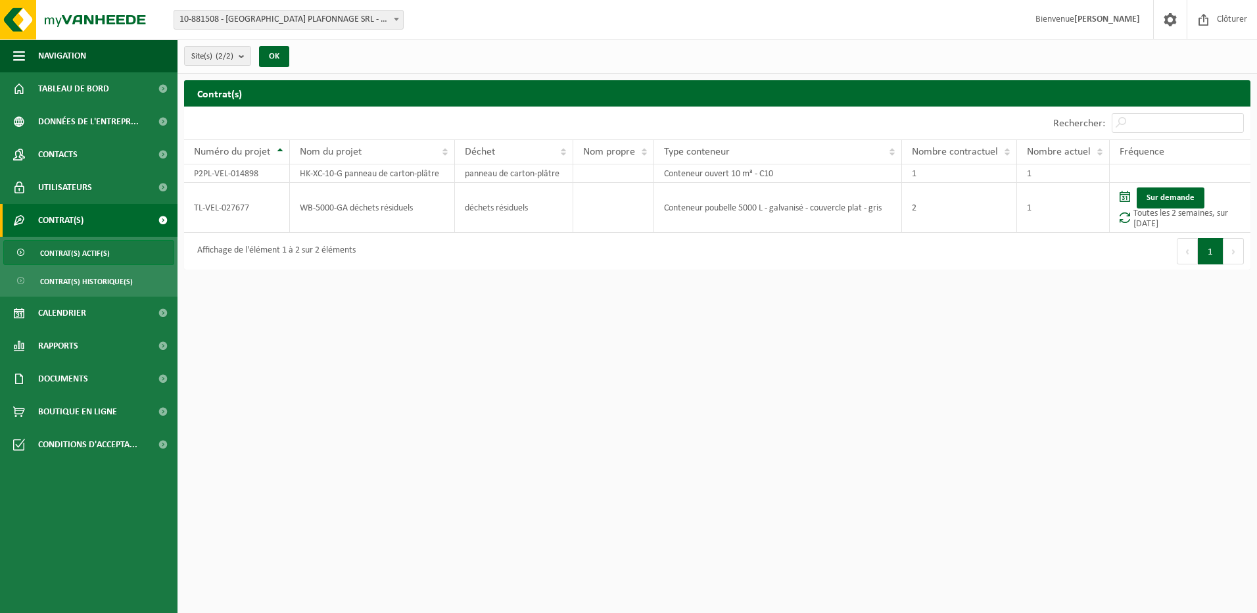  What do you see at coordinates (58, 155) in the screenshot?
I see `span: Contacts` at bounding box center [58, 155].